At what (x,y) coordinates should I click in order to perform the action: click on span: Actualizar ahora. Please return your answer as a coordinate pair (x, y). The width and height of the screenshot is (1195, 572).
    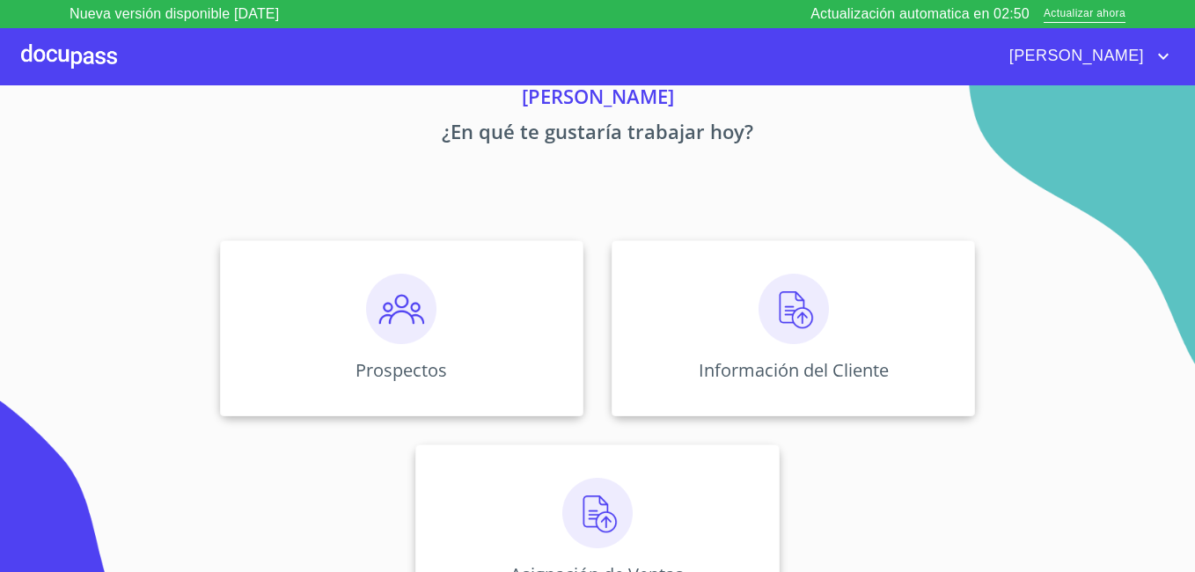
    Looking at the image, I should click on (1084, 14).